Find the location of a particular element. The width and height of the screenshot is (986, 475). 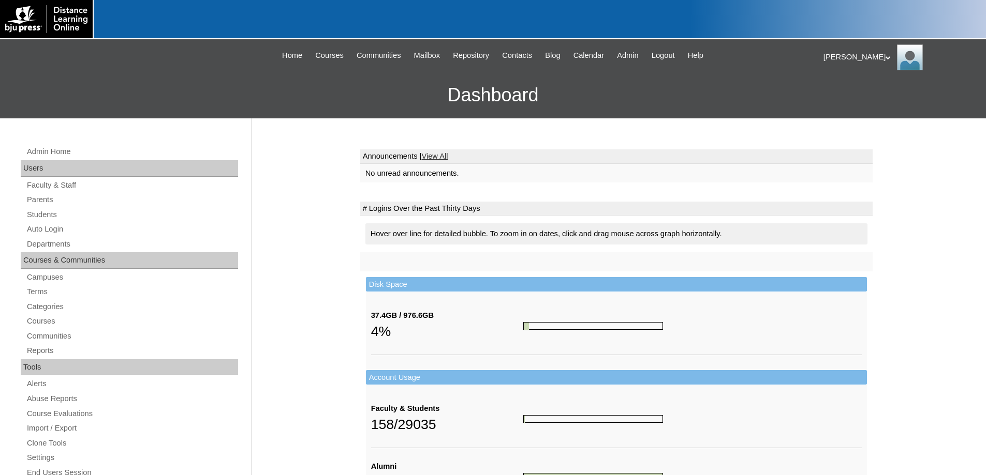

a: Import / Export is located at coordinates (132, 428).